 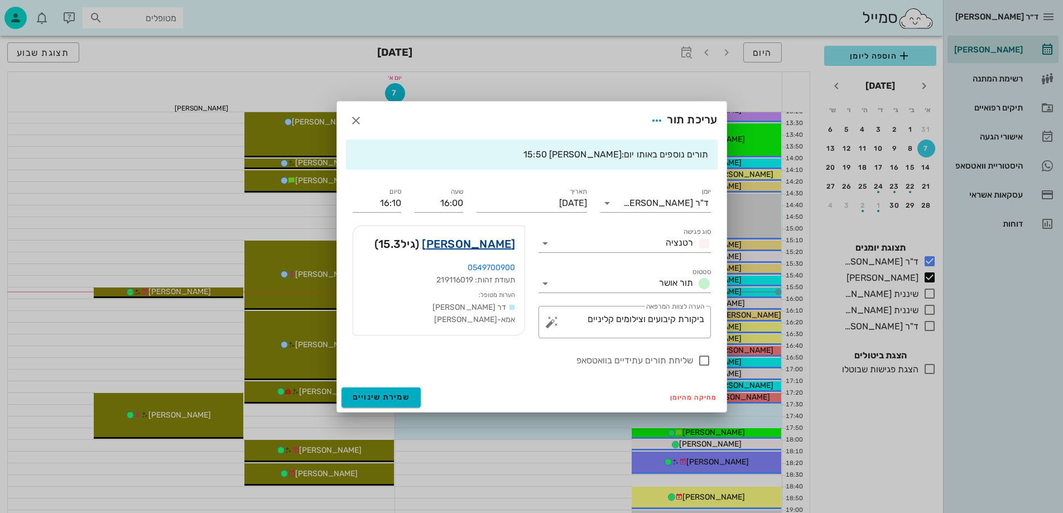 What do you see at coordinates (675, 306) in the screenshot?
I see `label: הערה לצוות המרפאה` at bounding box center [675, 306].